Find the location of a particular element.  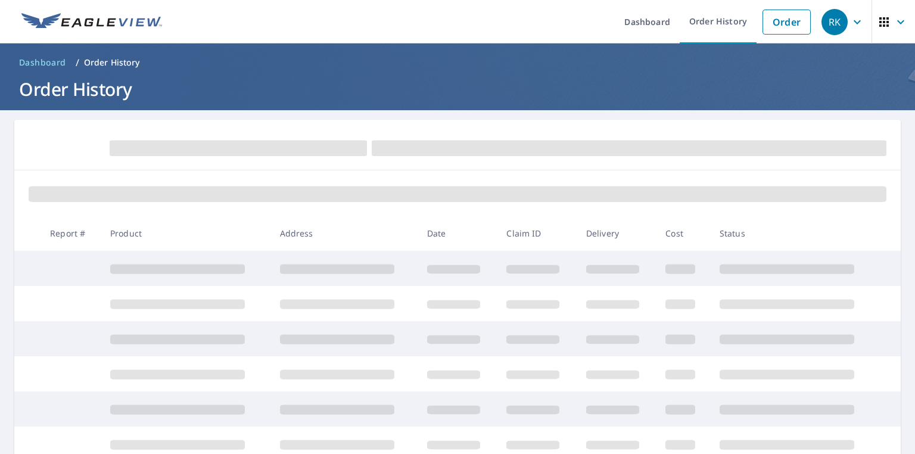

h1: Order History is located at coordinates (457, 89).